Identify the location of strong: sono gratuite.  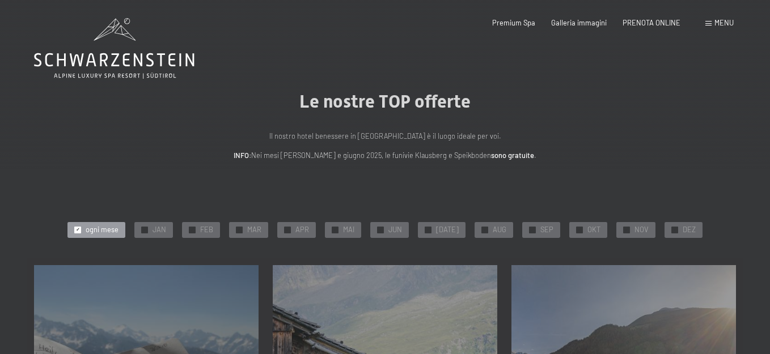
(513, 155).